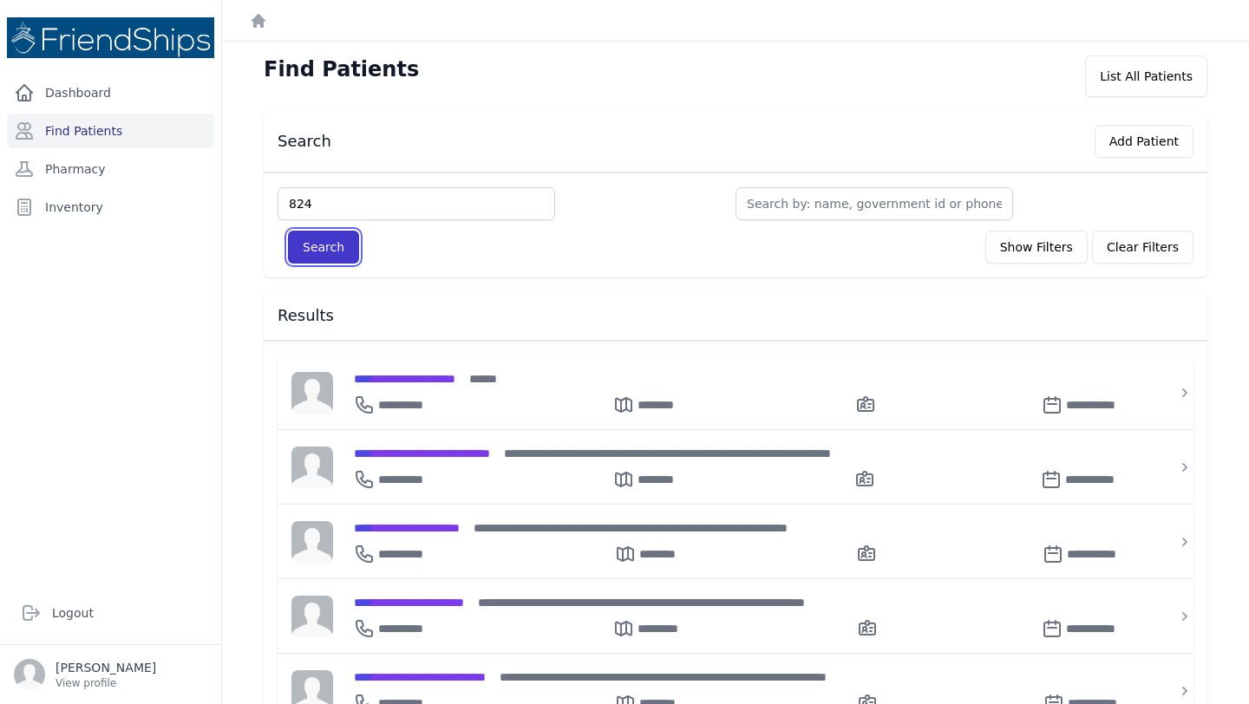 This screenshot has width=1249, height=704. Describe the element at coordinates (736, 316) in the screenshot. I see `h3: Results` at that location.